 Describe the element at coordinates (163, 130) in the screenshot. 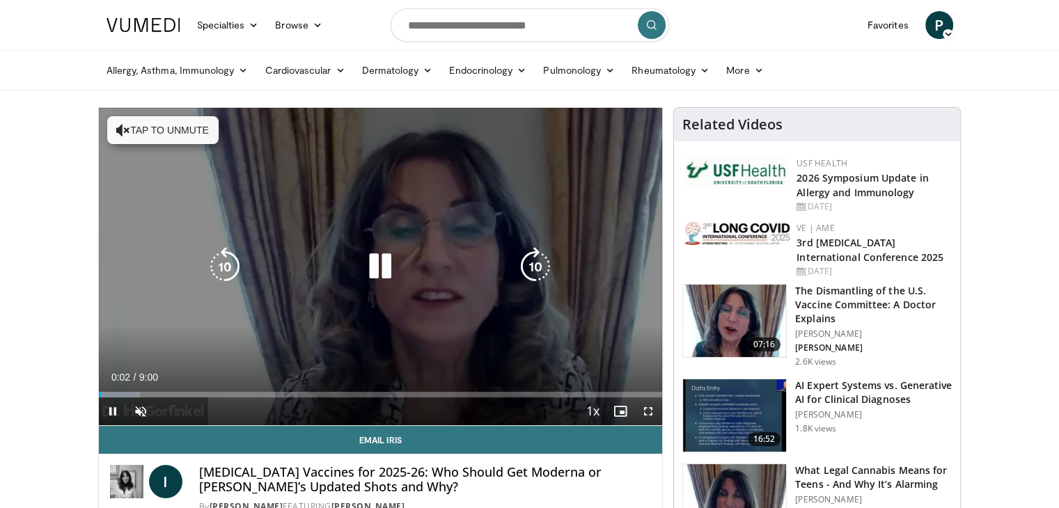

I see `button: Tap to unmute` at that location.